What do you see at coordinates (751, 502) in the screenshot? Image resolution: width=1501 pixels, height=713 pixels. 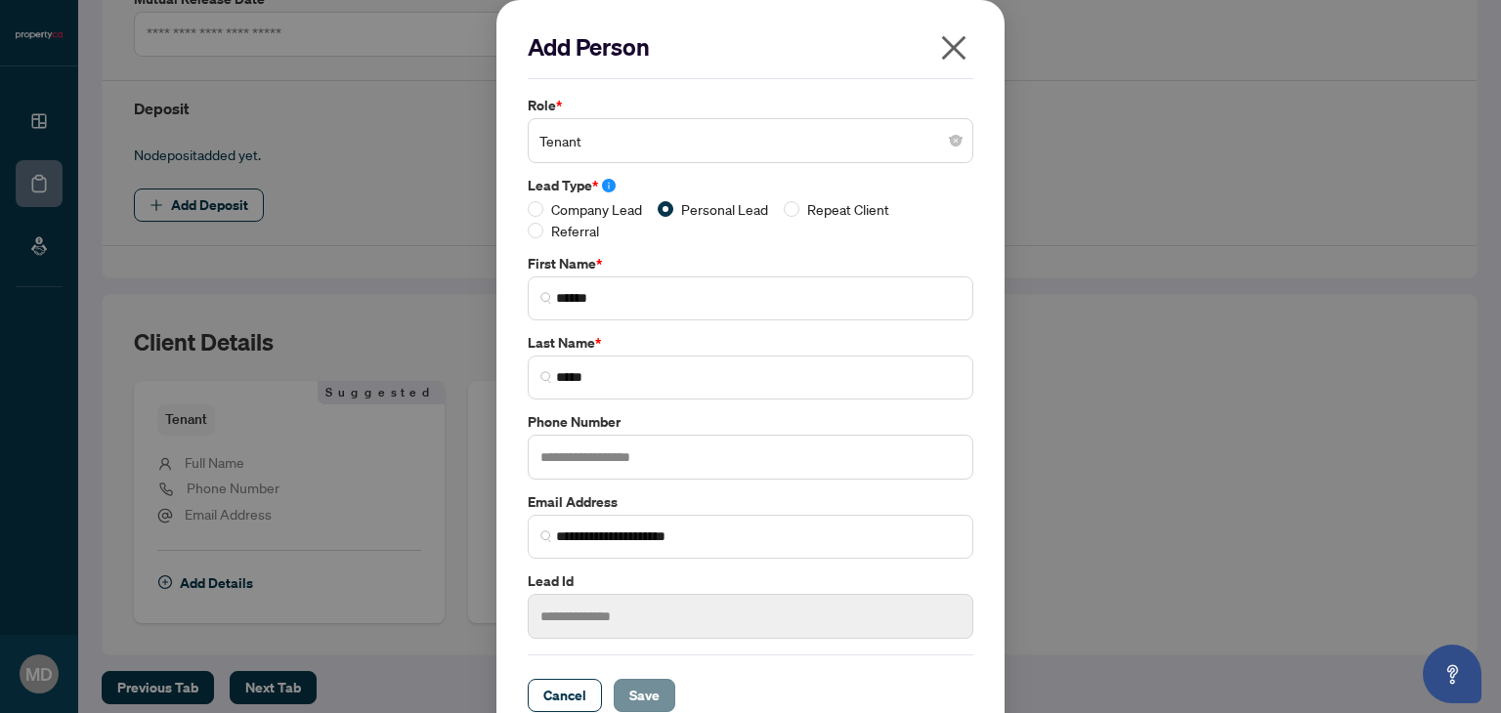 I see `label: Email Address` at bounding box center [751, 502].